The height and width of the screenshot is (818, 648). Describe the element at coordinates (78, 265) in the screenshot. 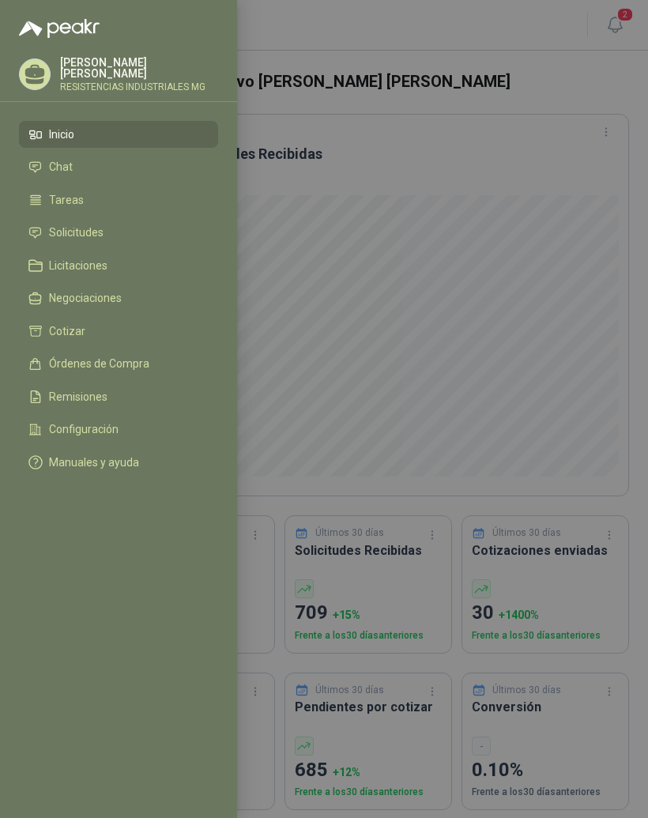

I see `span: Licitaciones` at that location.